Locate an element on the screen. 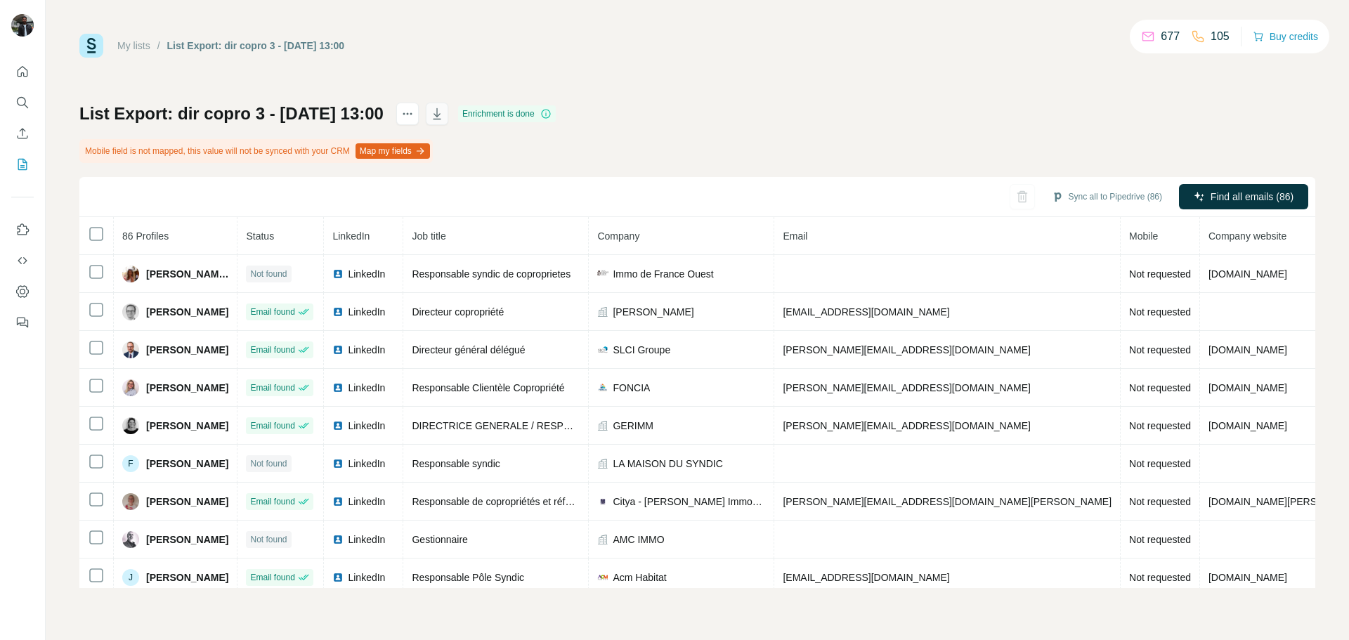 The width and height of the screenshot is (1349, 640). span: Company website is located at coordinates (1247, 236).